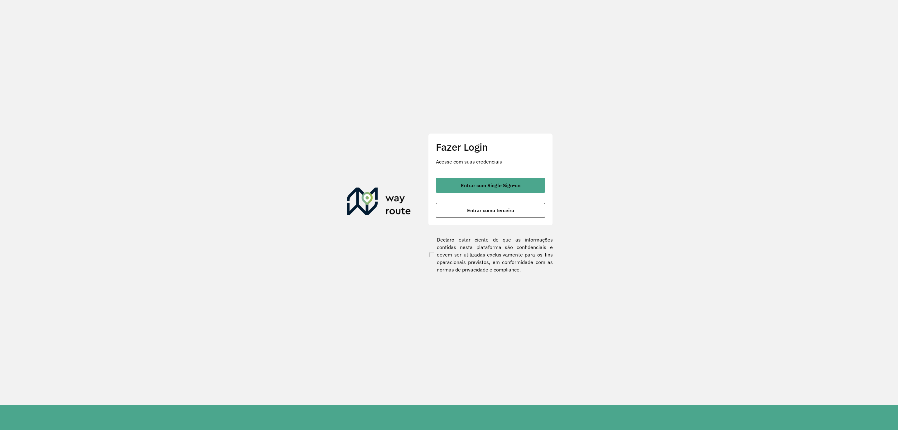 The height and width of the screenshot is (430, 898). Describe the element at coordinates (490, 147) in the screenshot. I see `h2: Fazer Login` at that location.